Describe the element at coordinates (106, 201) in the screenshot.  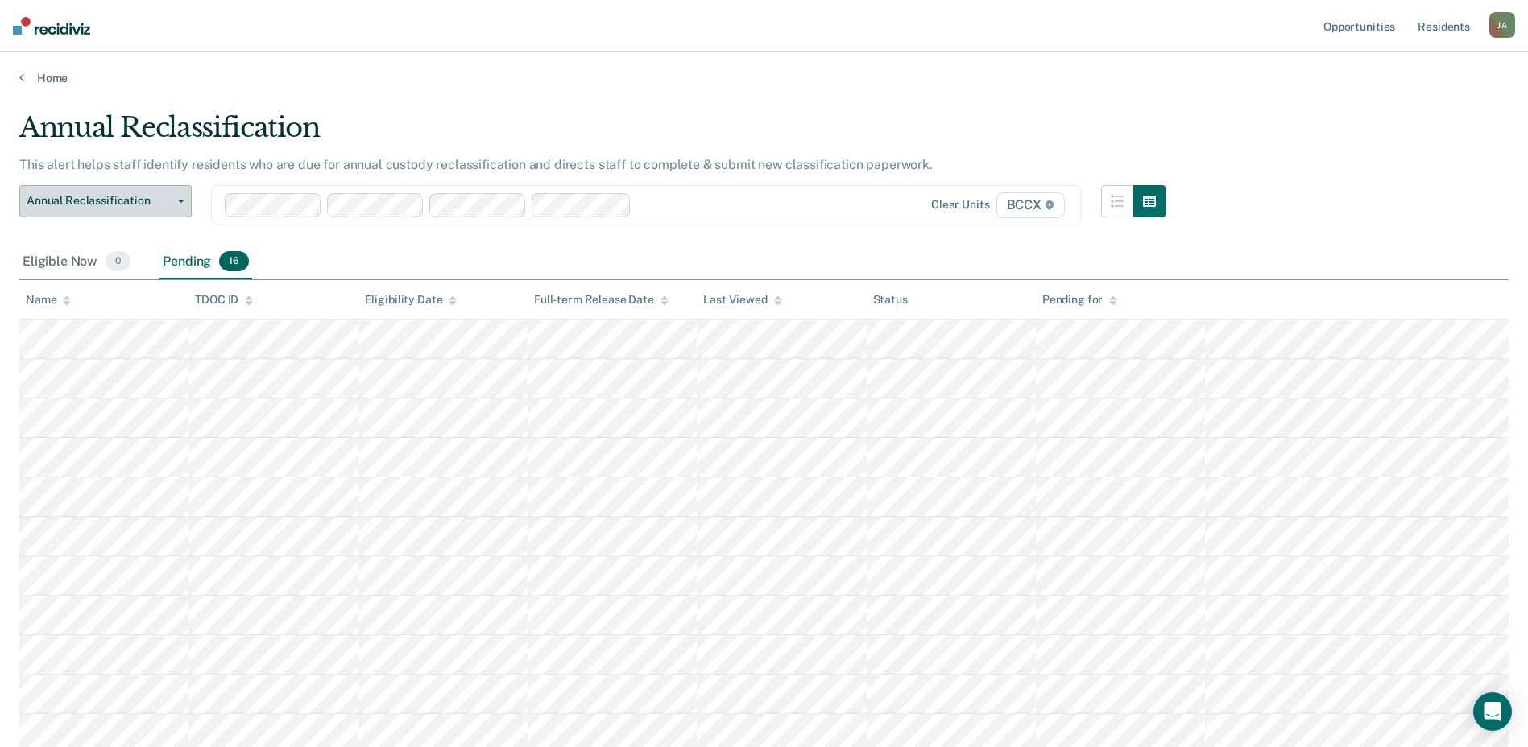
I see `button: Annual Reclassification` at that location.